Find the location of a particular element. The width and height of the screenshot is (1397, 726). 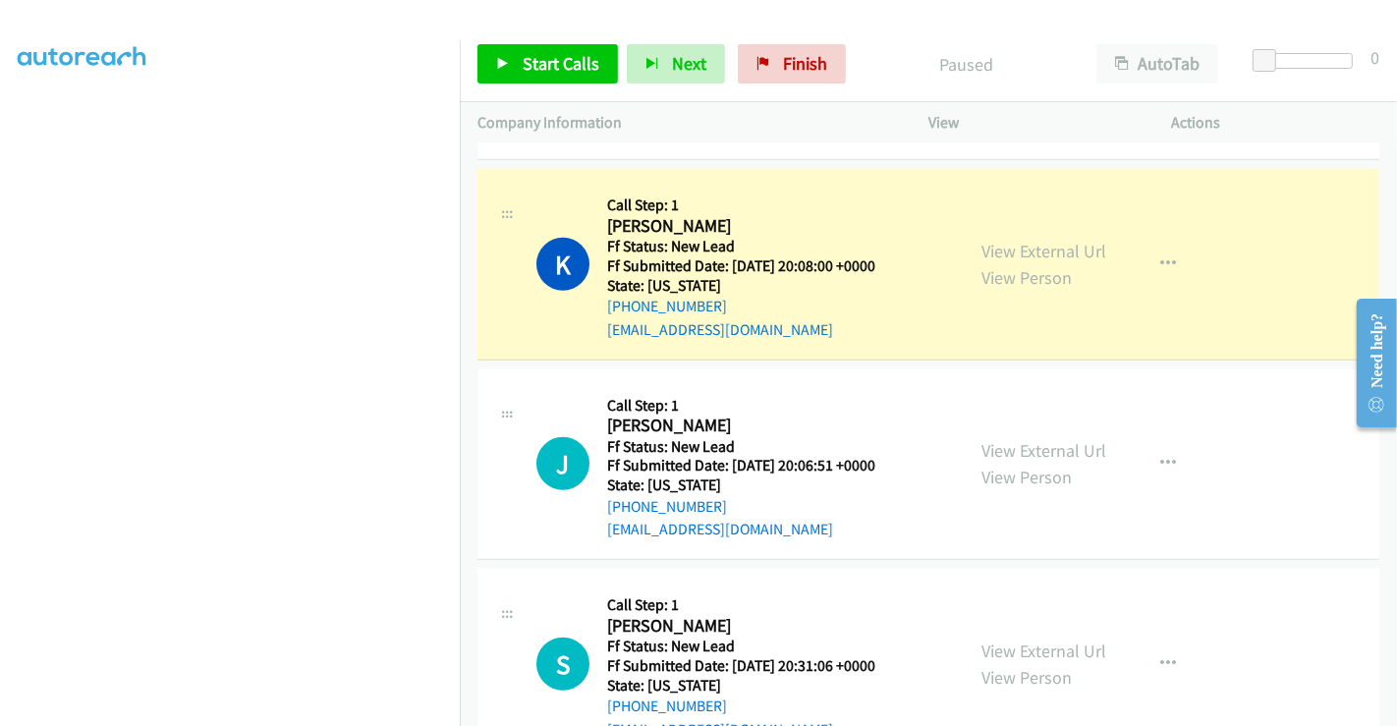

h1: J is located at coordinates (563, 464).